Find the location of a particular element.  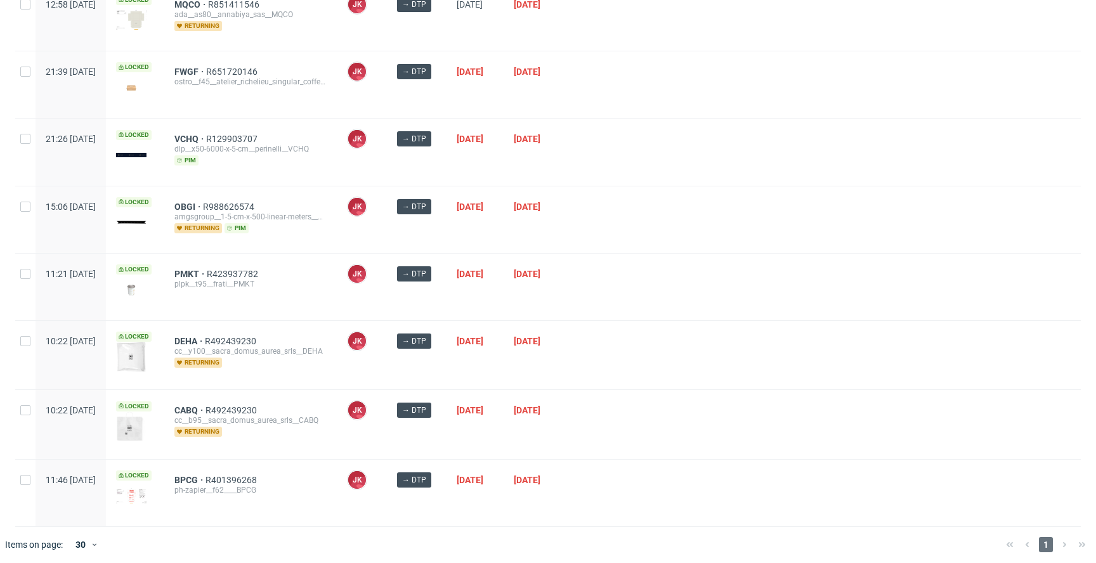

span: CABQ is located at coordinates (190, 411).